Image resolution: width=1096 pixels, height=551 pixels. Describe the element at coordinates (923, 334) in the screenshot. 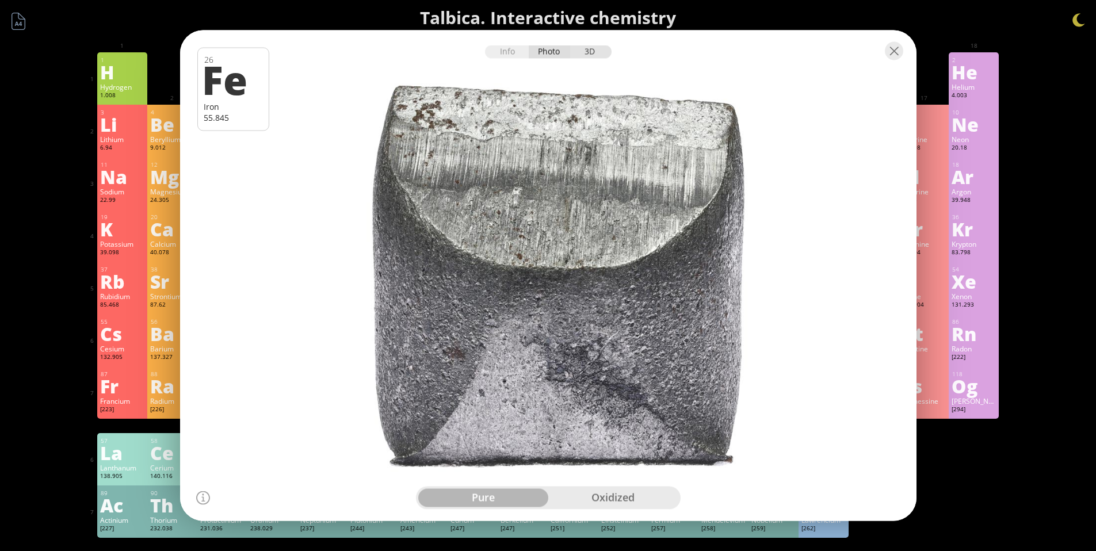

I see `div: At` at that location.